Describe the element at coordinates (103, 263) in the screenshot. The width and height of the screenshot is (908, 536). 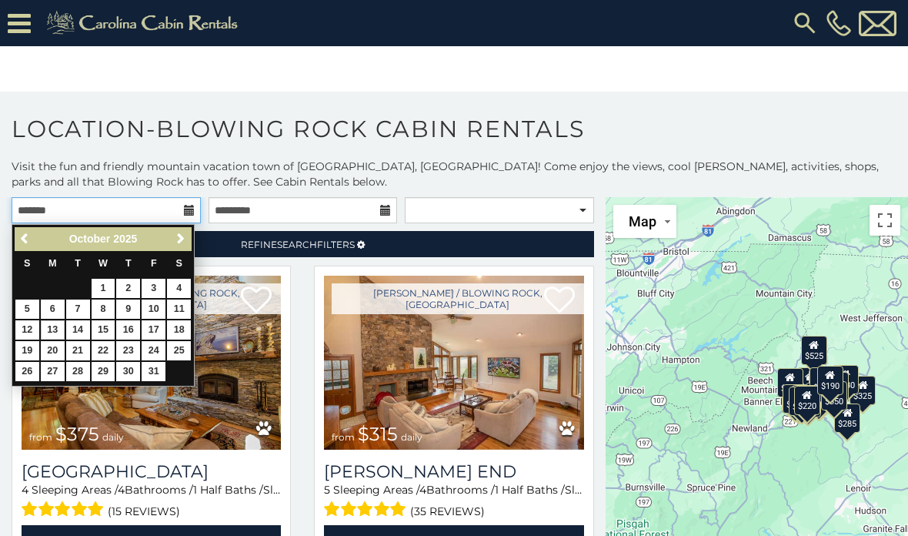
I see `span: Wednesday` at that location.